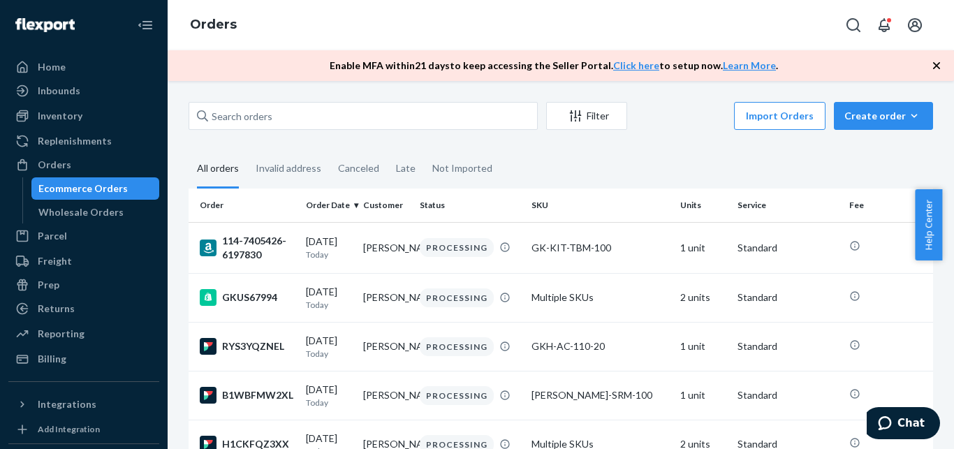  Describe the element at coordinates (84, 236) in the screenshot. I see `a: Parcel` at that location.